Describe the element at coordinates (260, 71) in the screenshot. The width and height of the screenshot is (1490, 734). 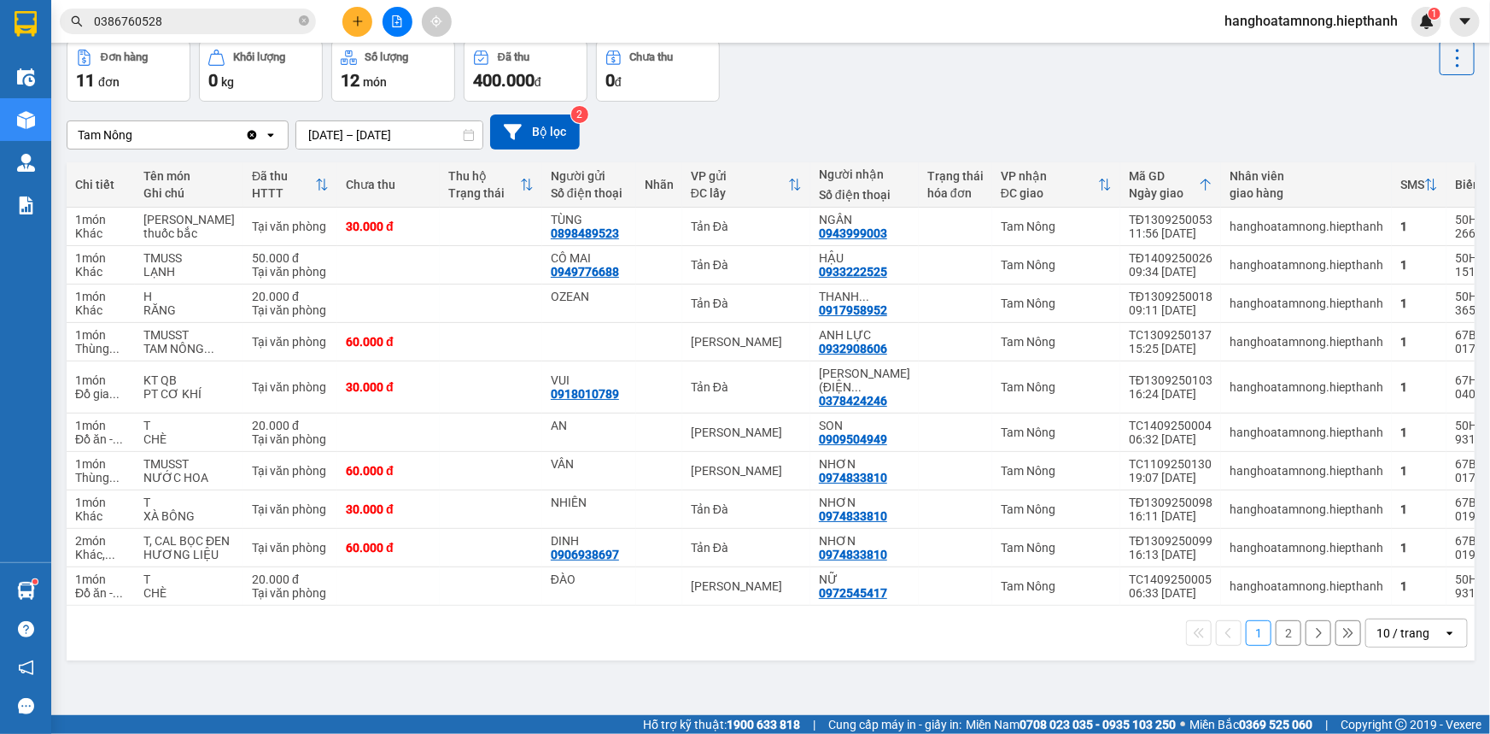
I see `button: Khối lượng0kg` at that location.